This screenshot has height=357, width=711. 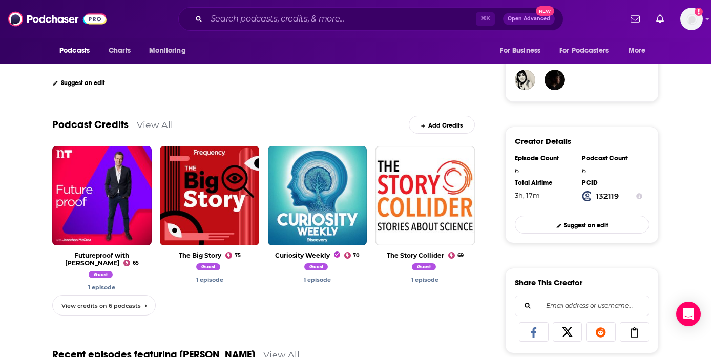 I want to click on button: Show Info, so click(x=639, y=196).